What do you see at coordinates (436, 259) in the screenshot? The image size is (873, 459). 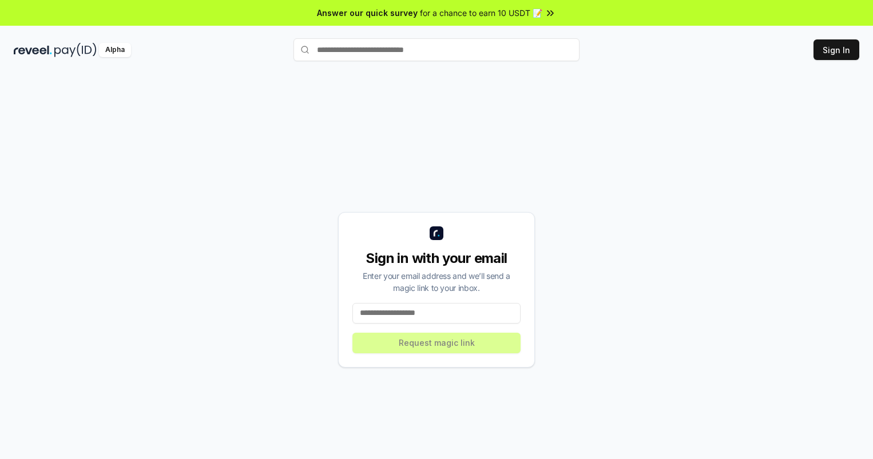 I see `div: Sign in with your email` at bounding box center [436, 259].